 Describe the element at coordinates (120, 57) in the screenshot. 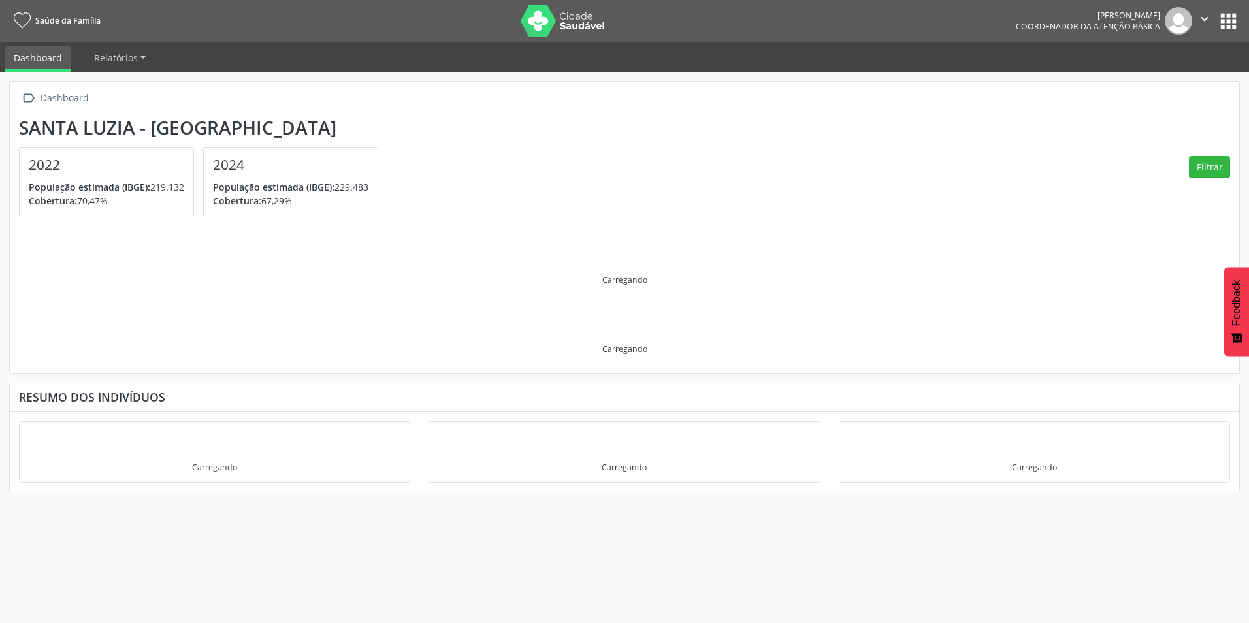

I see `a: Relatórios` at that location.